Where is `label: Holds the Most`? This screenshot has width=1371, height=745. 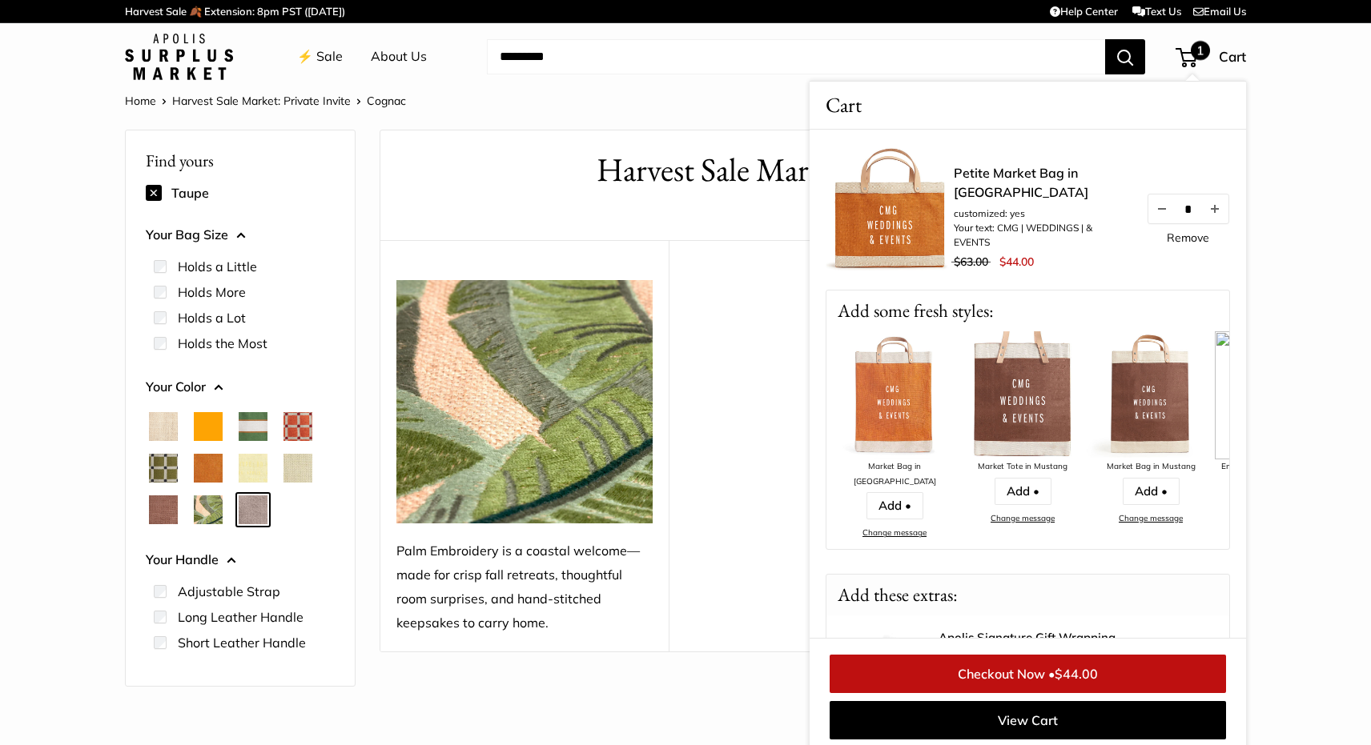
label: Holds the Most is located at coordinates (223, 343).